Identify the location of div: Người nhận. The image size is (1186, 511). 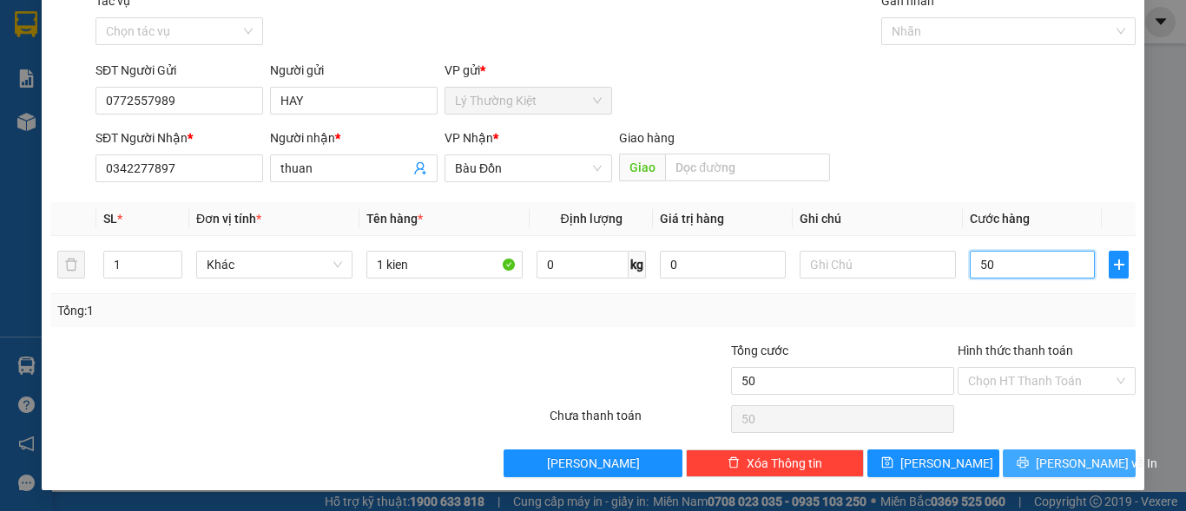
(353, 138).